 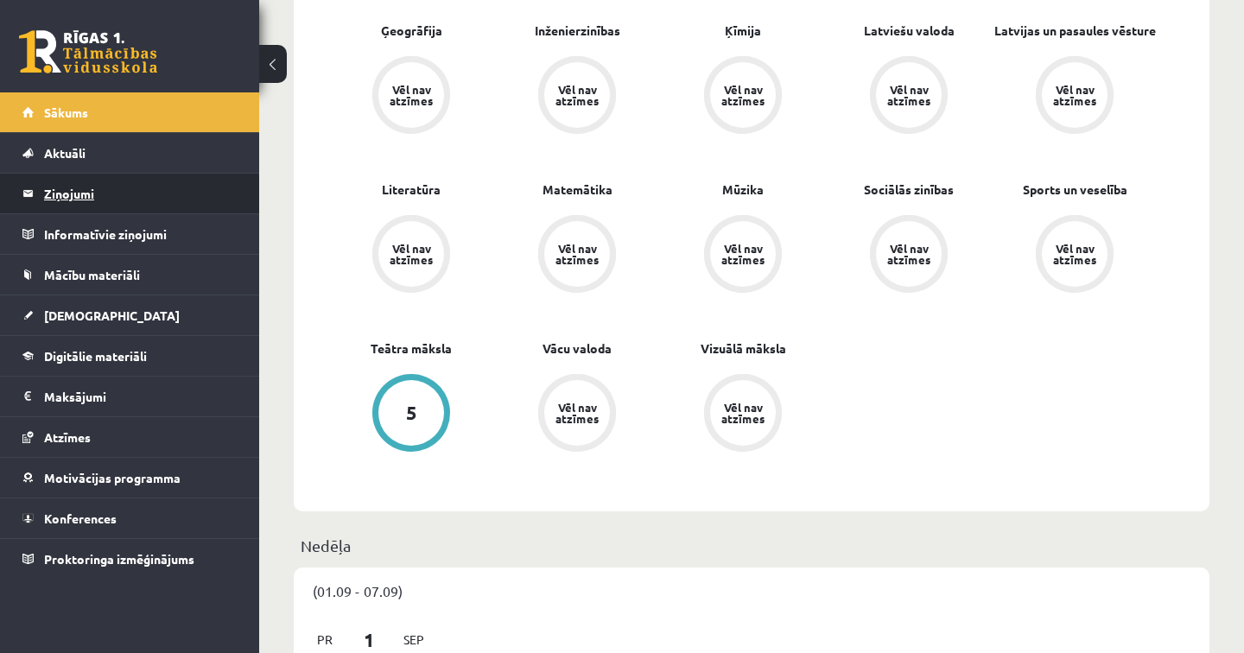 What do you see at coordinates (130, 112) in the screenshot?
I see `a: Sākums` at bounding box center [130, 112].